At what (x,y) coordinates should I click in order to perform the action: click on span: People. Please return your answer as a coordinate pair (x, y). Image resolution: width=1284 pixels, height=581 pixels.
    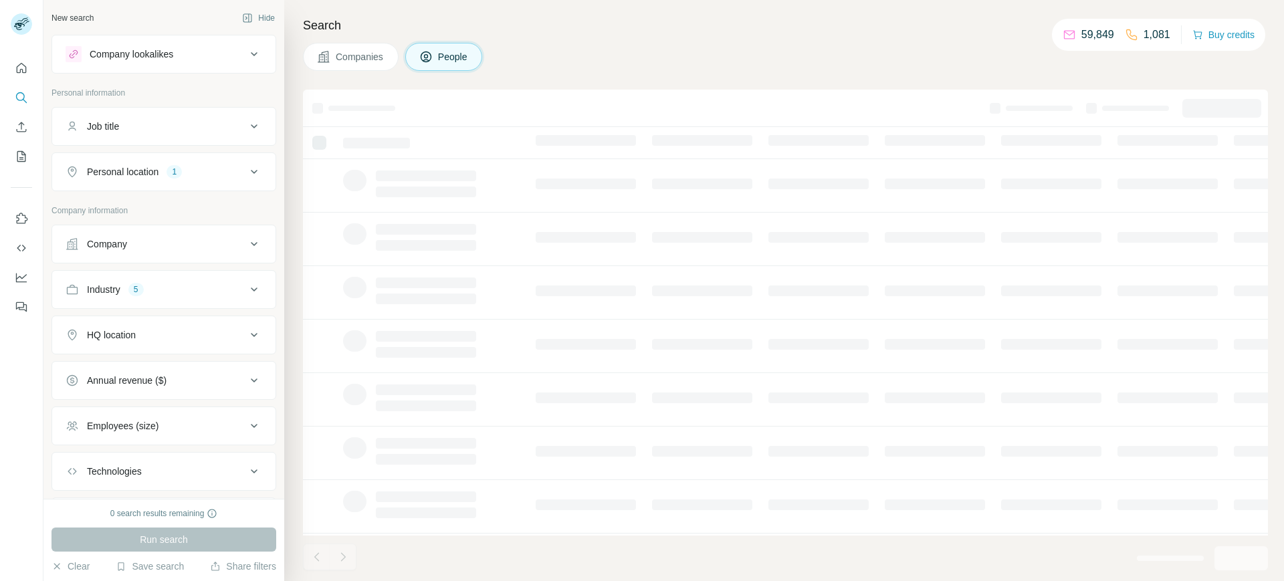
    Looking at the image, I should click on (453, 57).